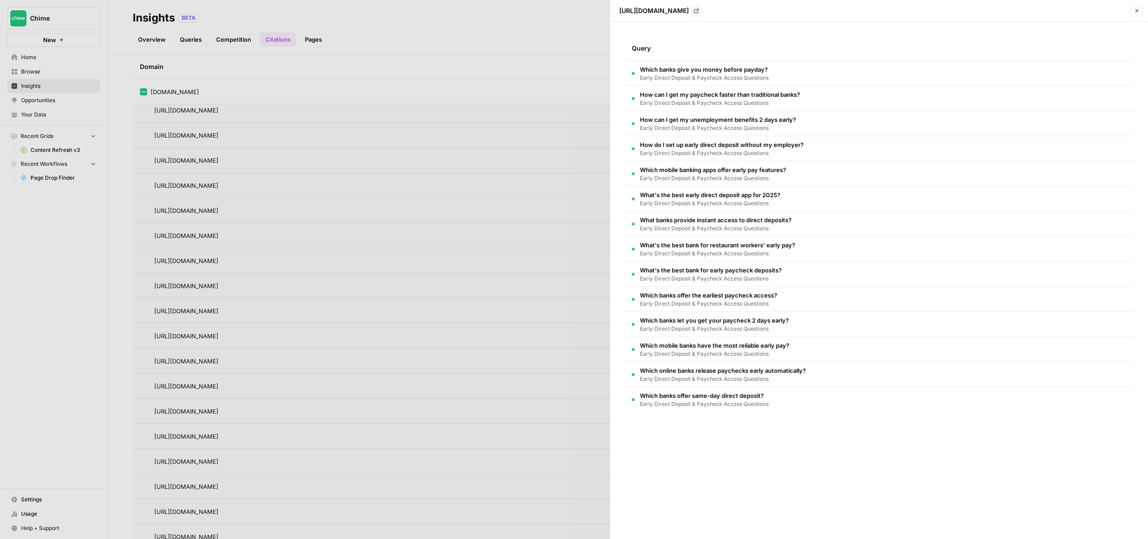 The width and height of the screenshot is (1148, 539). Describe the element at coordinates (879, 48) in the screenshot. I see `div: Query` at that location.